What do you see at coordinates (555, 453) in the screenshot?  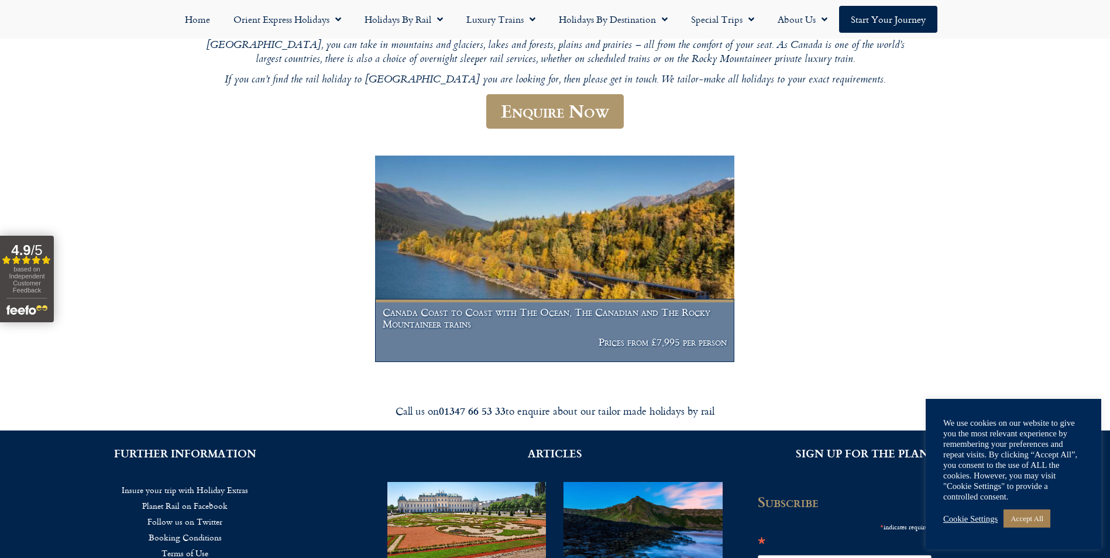 I see `h2: ARTICLES` at bounding box center [555, 453].